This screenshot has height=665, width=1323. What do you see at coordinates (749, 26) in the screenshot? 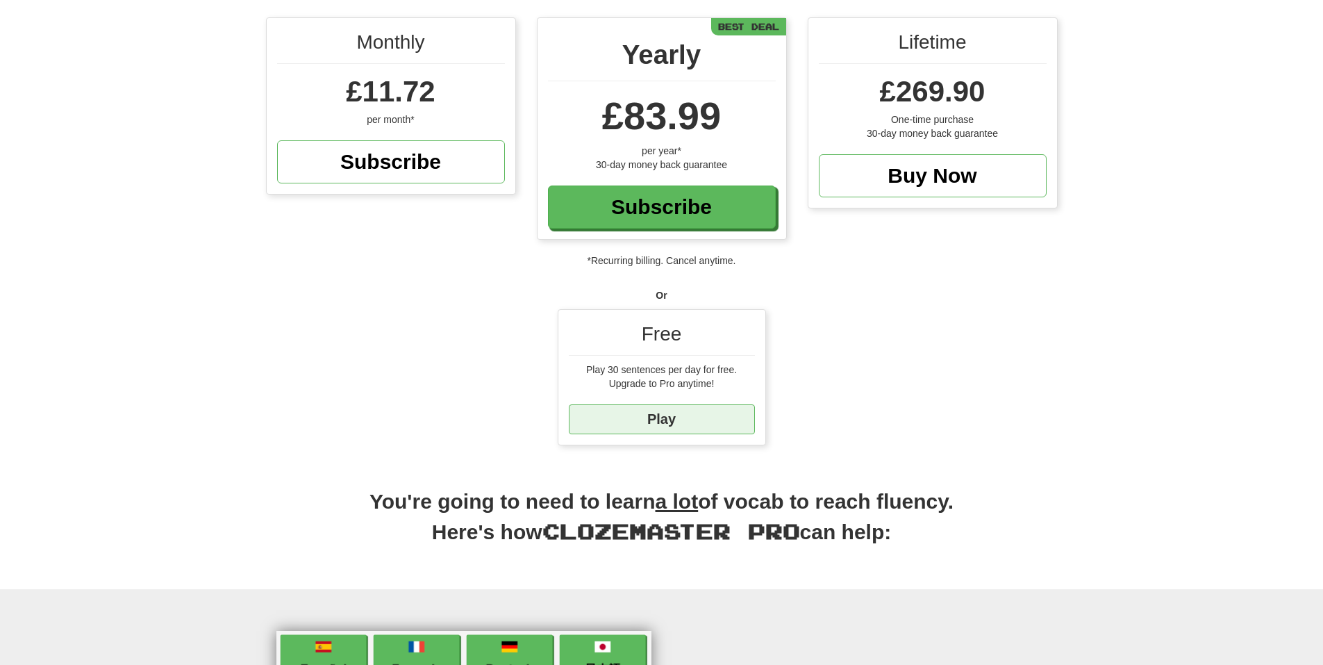
I see `div: Best Deal` at bounding box center [749, 26].